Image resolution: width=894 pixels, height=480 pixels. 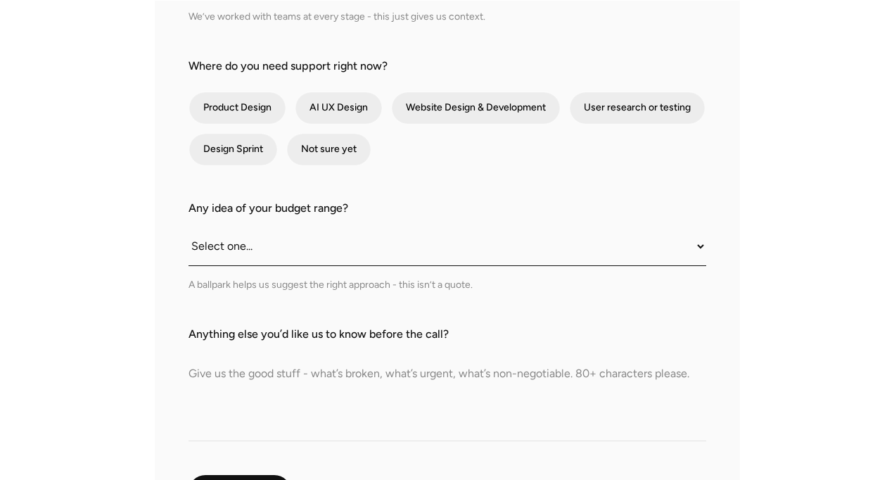 What do you see at coordinates (447, 284) in the screenshot?
I see `div: A ballpark helps us suggest the right approach - this isn’t a quote.` at bounding box center [447, 284].